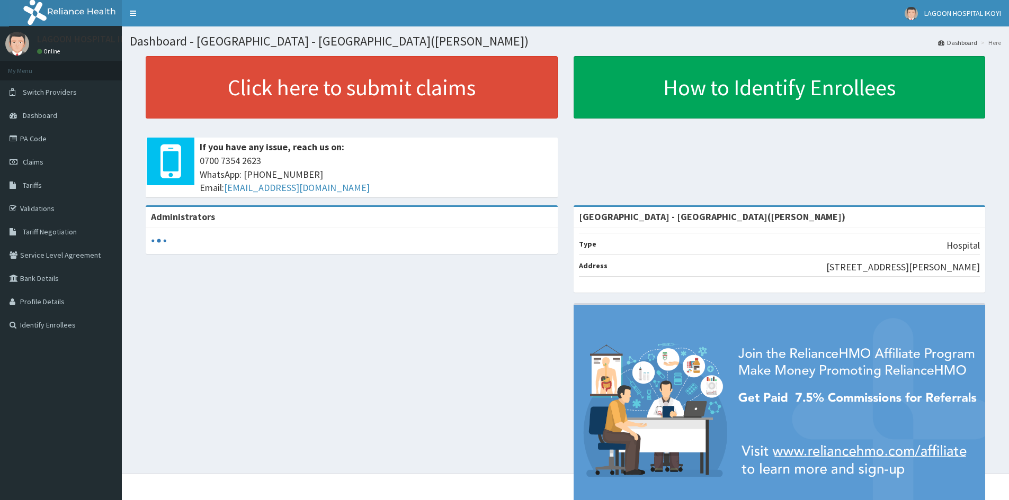  What do you see at coordinates (962, 13) in the screenshot?
I see `span: LAGOON HOSPITAL IKOYI` at bounding box center [962, 13].